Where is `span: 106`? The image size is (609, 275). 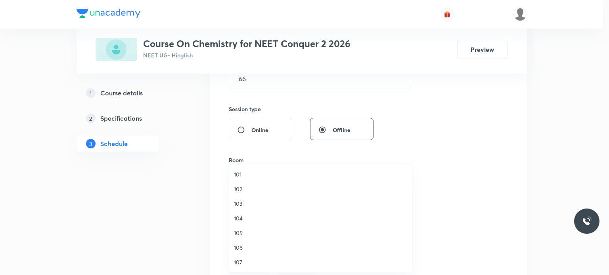
span: 106 is located at coordinates (321, 248).